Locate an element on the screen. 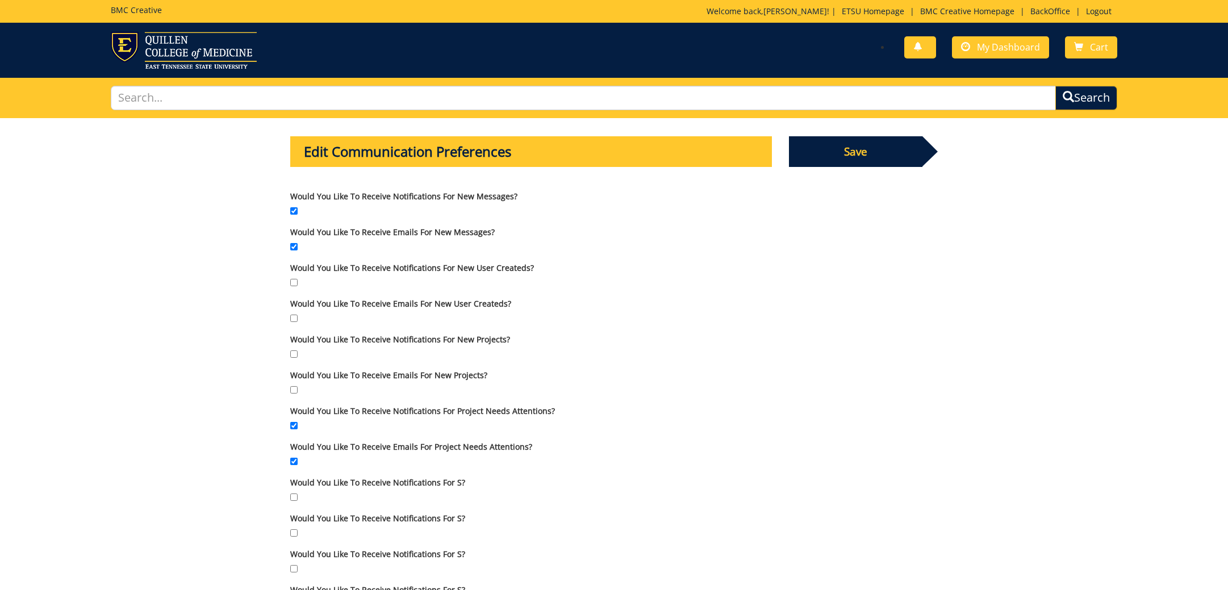 The width and height of the screenshot is (1228, 590). button: Save is located at coordinates (863, 152).